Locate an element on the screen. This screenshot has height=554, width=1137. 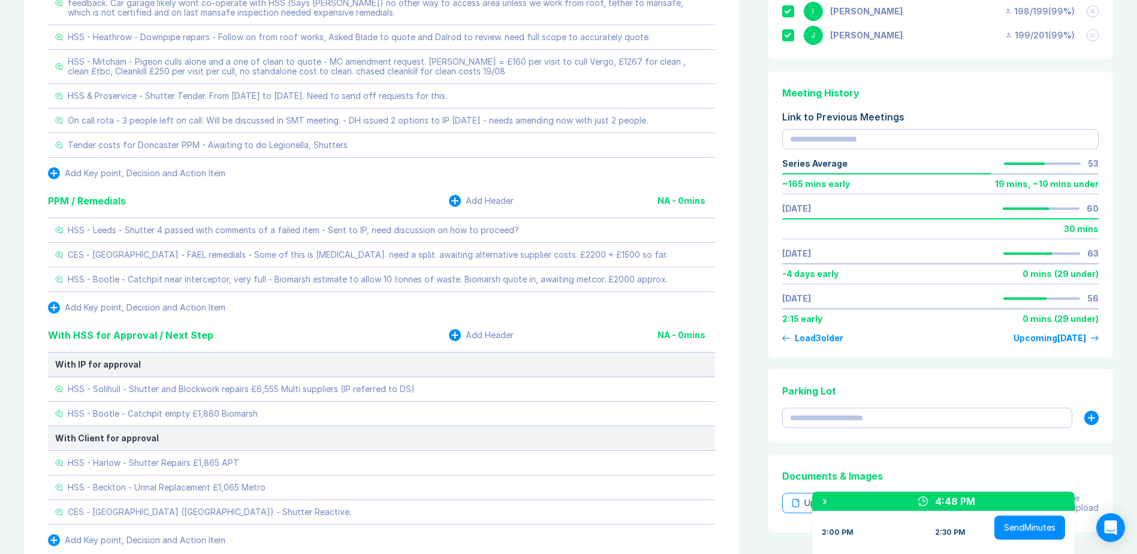
div: HSS - Bootle - Catchpit near interceptor, very full - Biomarsh estimate to allow 10 tonnes of was... is located at coordinates (368, 279).